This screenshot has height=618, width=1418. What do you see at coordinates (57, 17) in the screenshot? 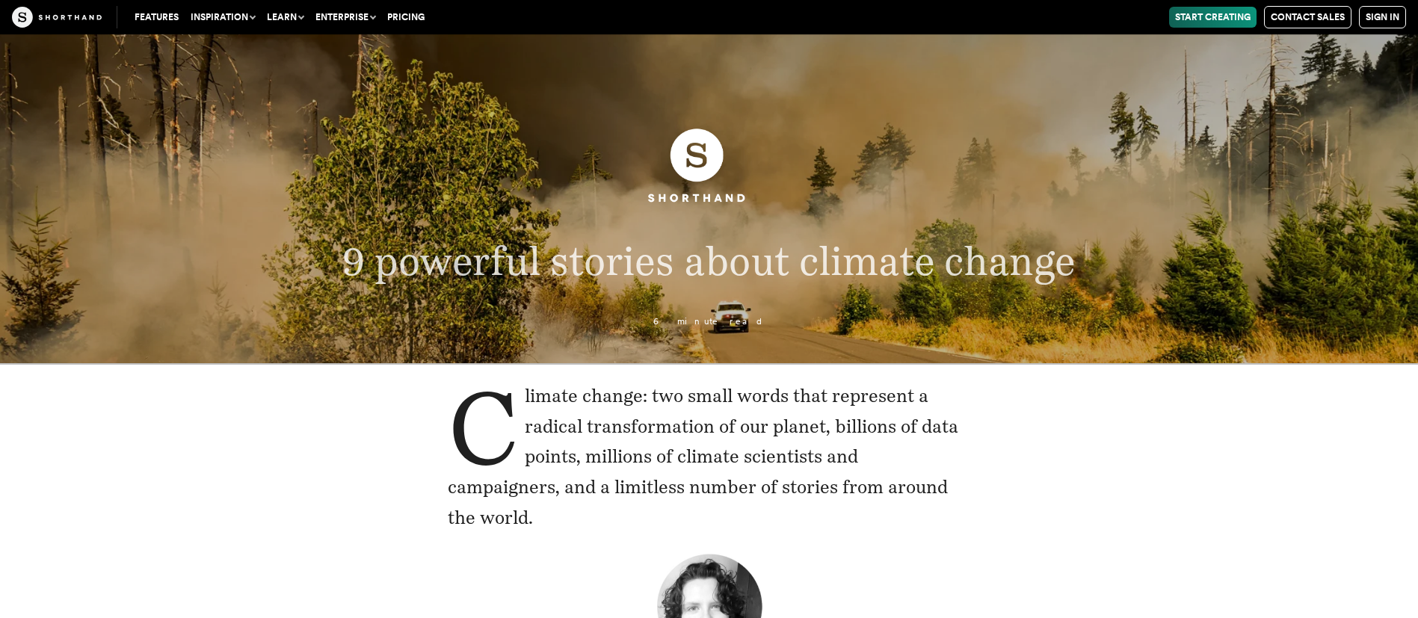
I see `img: The Craft` at bounding box center [57, 17].